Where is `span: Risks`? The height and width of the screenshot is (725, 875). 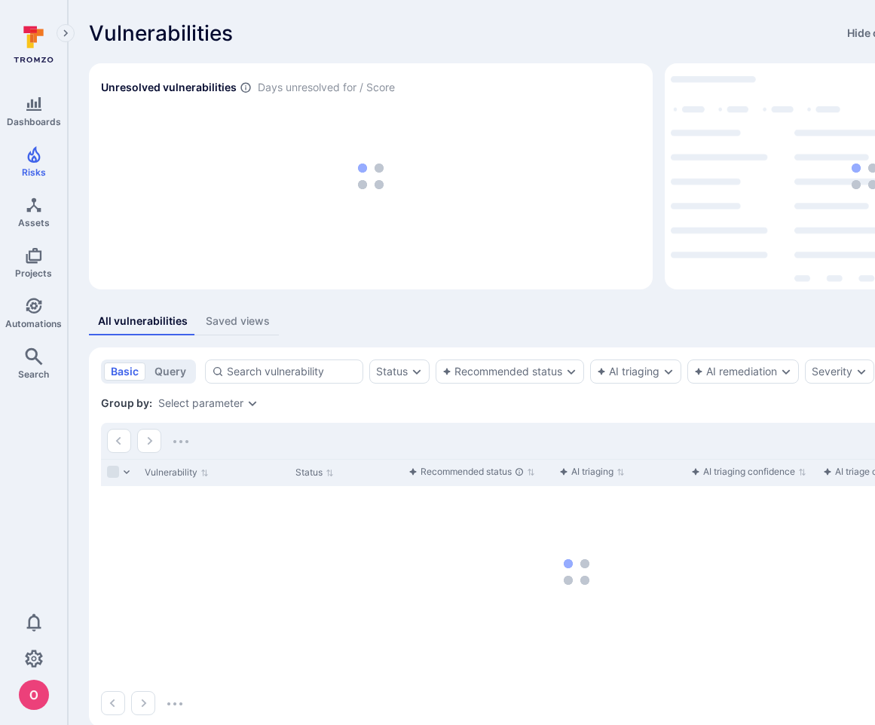
span: Risks is located at coordinates (34, 172).